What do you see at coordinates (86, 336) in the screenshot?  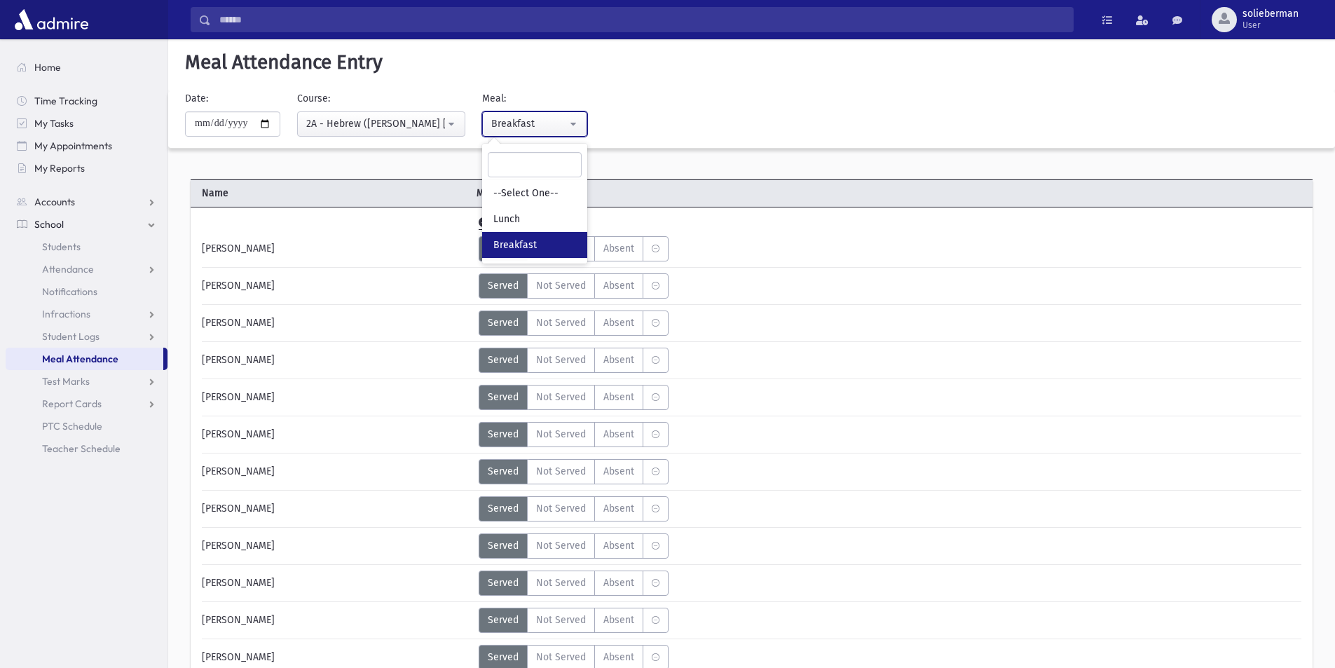 I see `a: Student Logs` at bounding box center [86, 336].